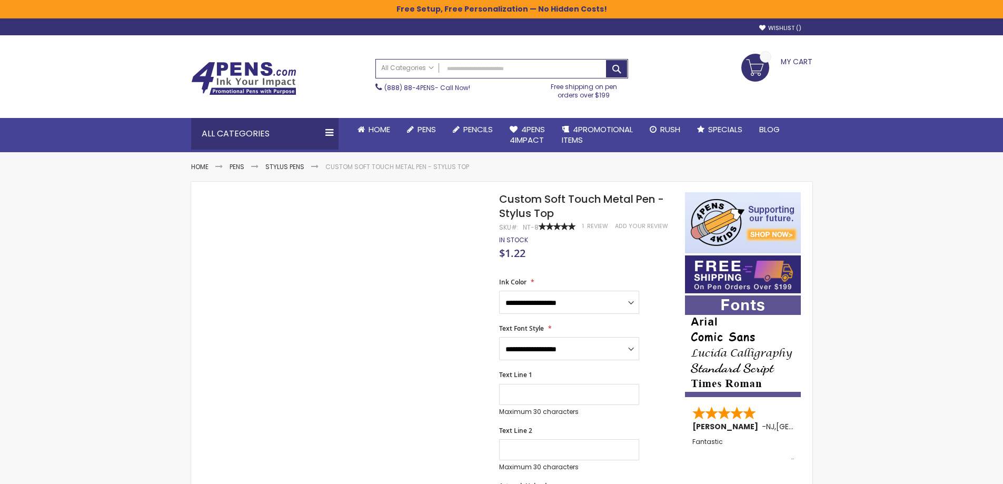  What do you see at coordinates (743, 274) in the screenshot?
I see `img: Free shipping on orders over $199` at bounding box center [743, 274].